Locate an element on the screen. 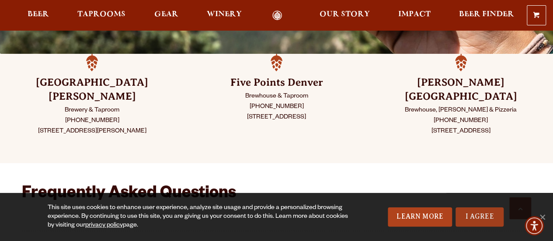 This screenshot has height=241, width=553. a: Winery is located at coordinates (224, 15).